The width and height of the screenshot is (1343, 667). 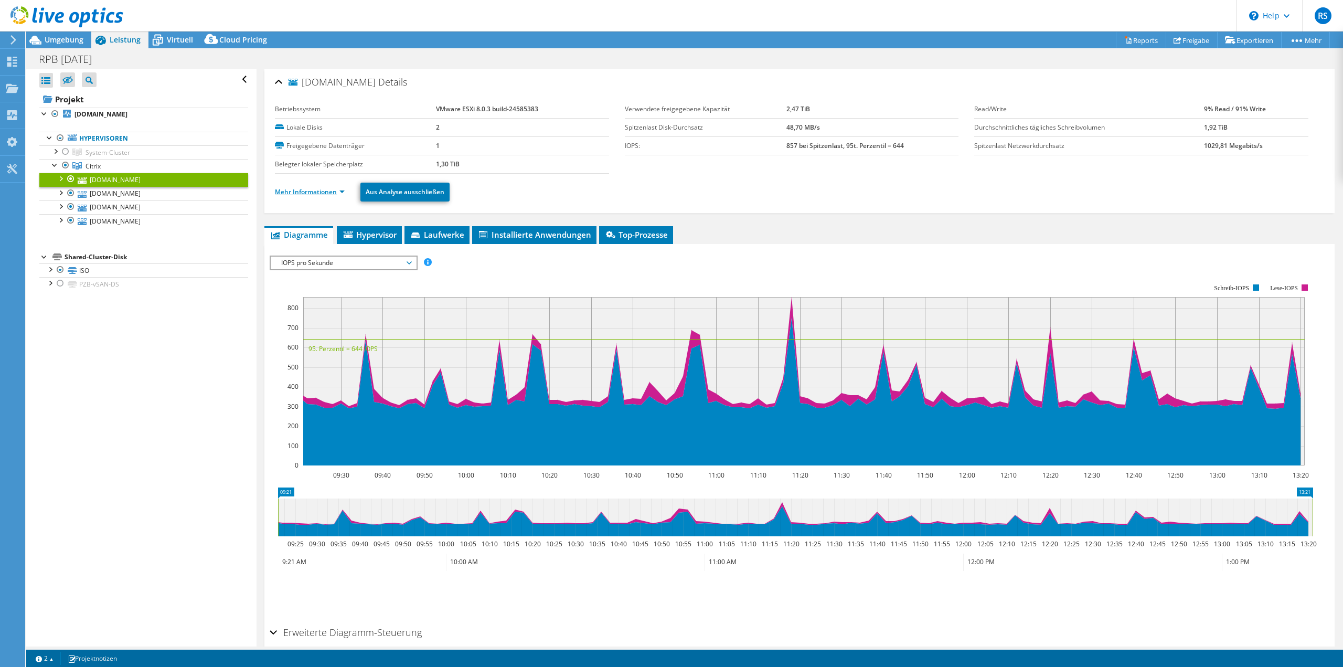 I want to click on span: Details, so click(x=392, y=82).